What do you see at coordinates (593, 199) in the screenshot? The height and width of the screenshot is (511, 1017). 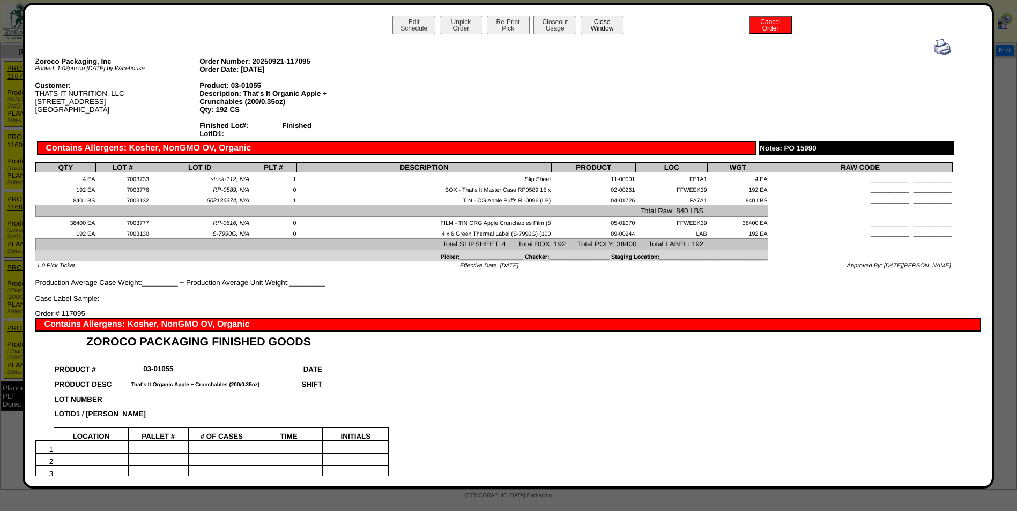 I see `td: 04-01726` at bounding box center [593, 199].